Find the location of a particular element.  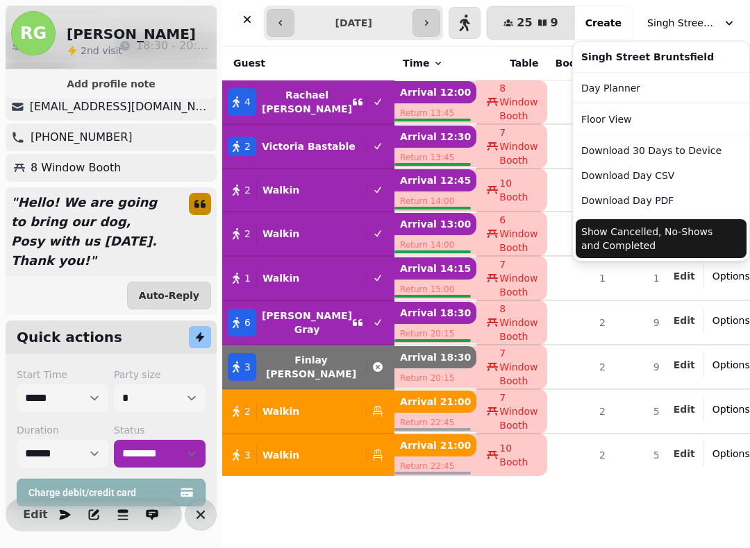

button: Download Day CSV is located at coordinates (661, 176).